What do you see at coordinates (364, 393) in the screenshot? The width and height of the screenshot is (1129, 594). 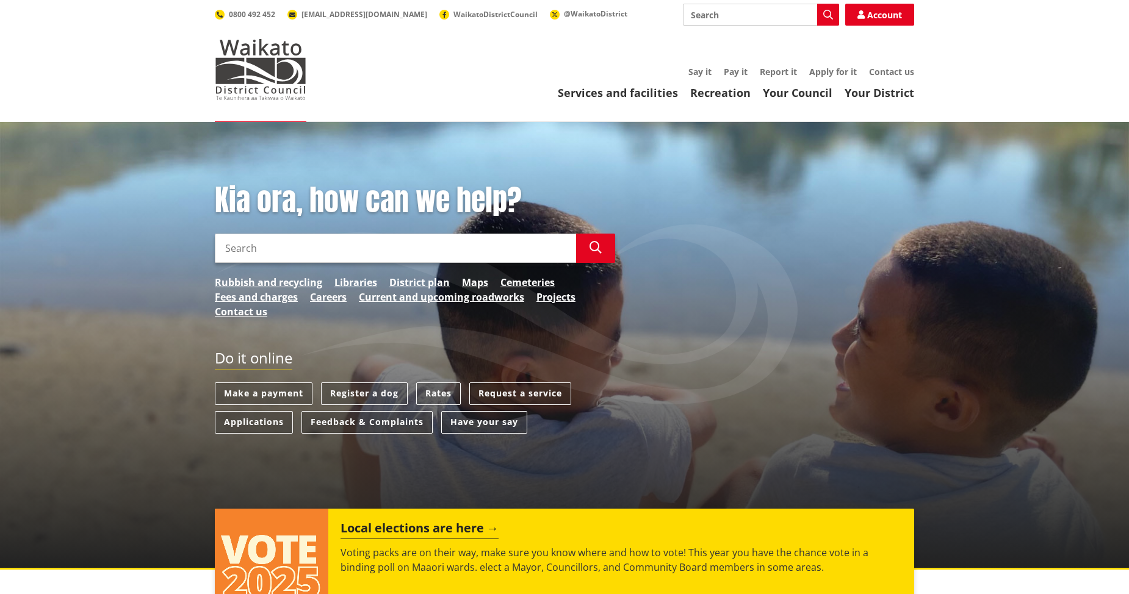 I see `a: Register a dog` at bounding box center [364, 393].